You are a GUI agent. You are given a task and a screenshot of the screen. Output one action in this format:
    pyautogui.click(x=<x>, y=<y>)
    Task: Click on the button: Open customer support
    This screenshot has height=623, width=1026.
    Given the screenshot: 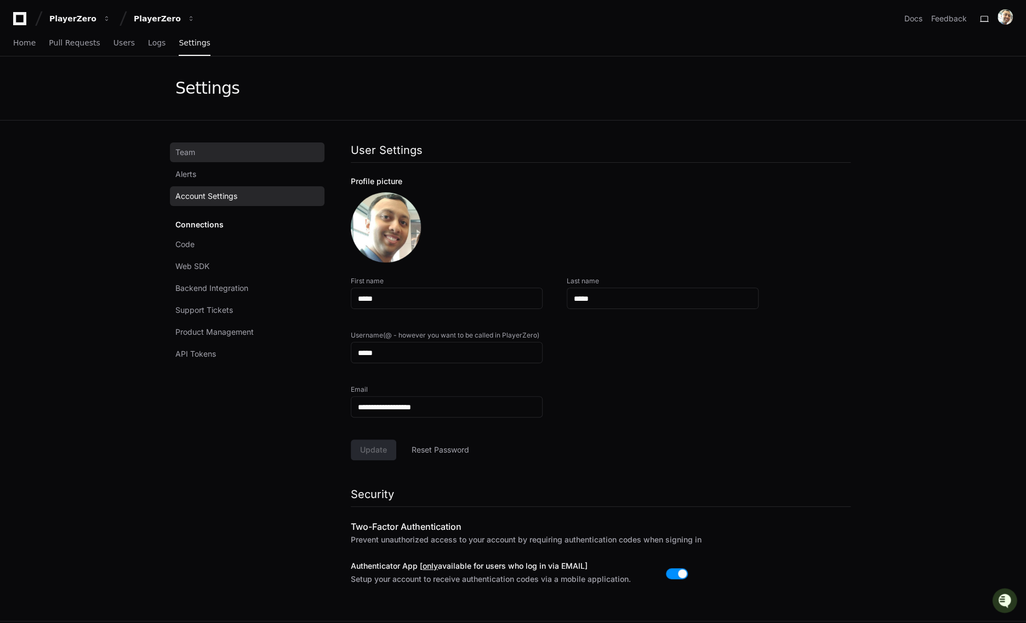 What is the action you would take?
    pyautogui.click(x=14, y=14)
    